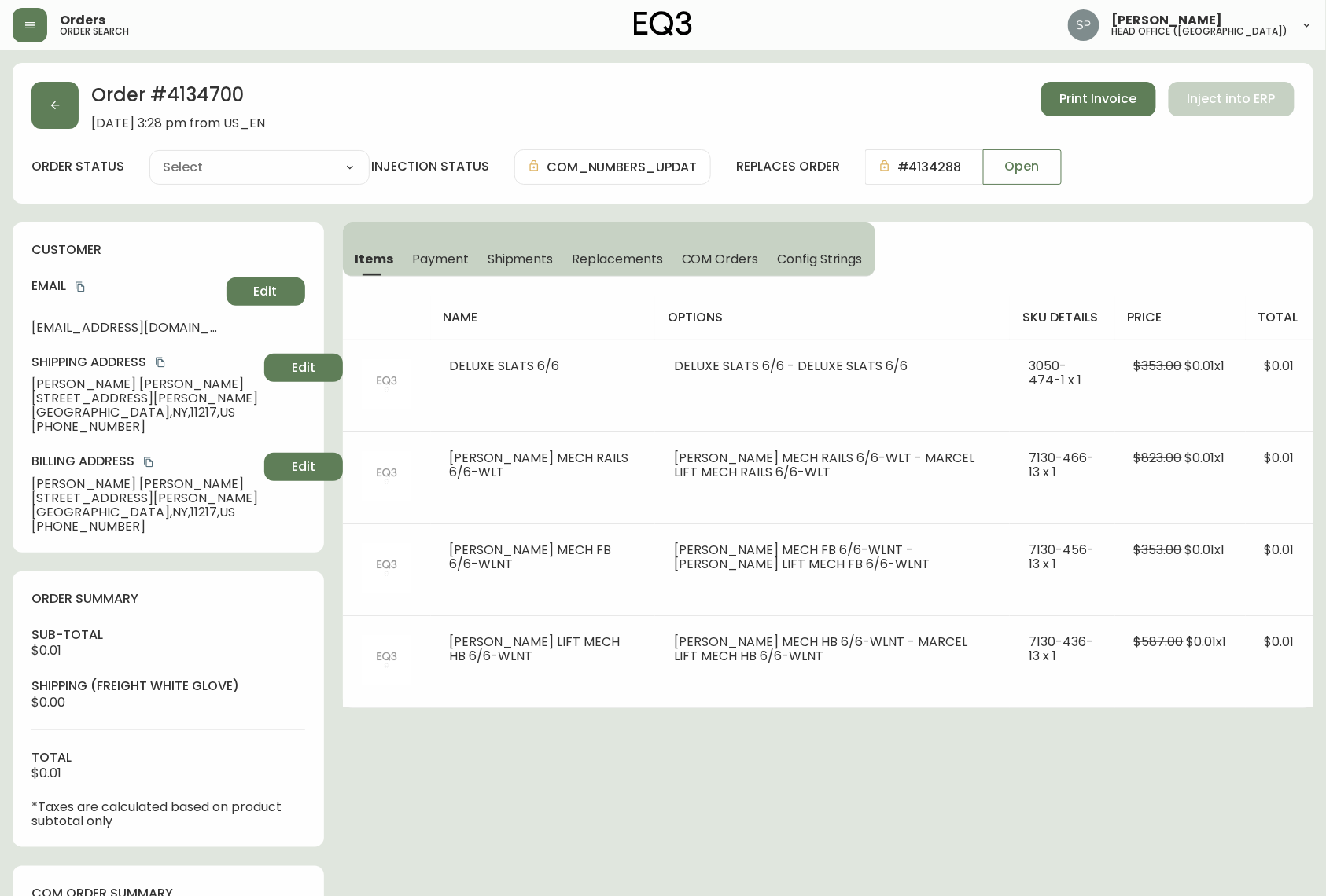 The height and width of the screenshot is (896, 1326). What do you see at coordinates (1022, 166) in the screenshot?
I see `span: Open` at bounding box center [1022, 166].